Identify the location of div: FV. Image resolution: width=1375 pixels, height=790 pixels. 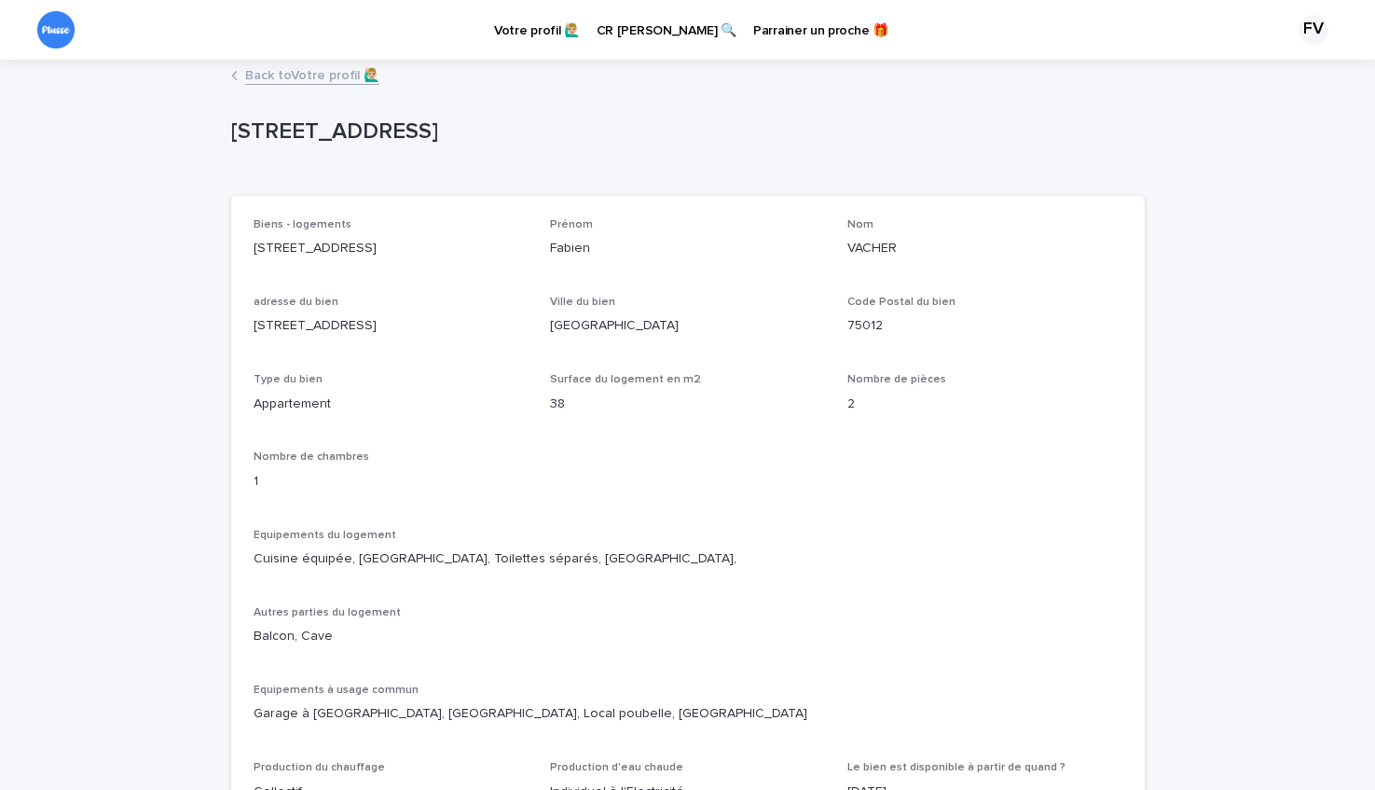
(1313, 30).